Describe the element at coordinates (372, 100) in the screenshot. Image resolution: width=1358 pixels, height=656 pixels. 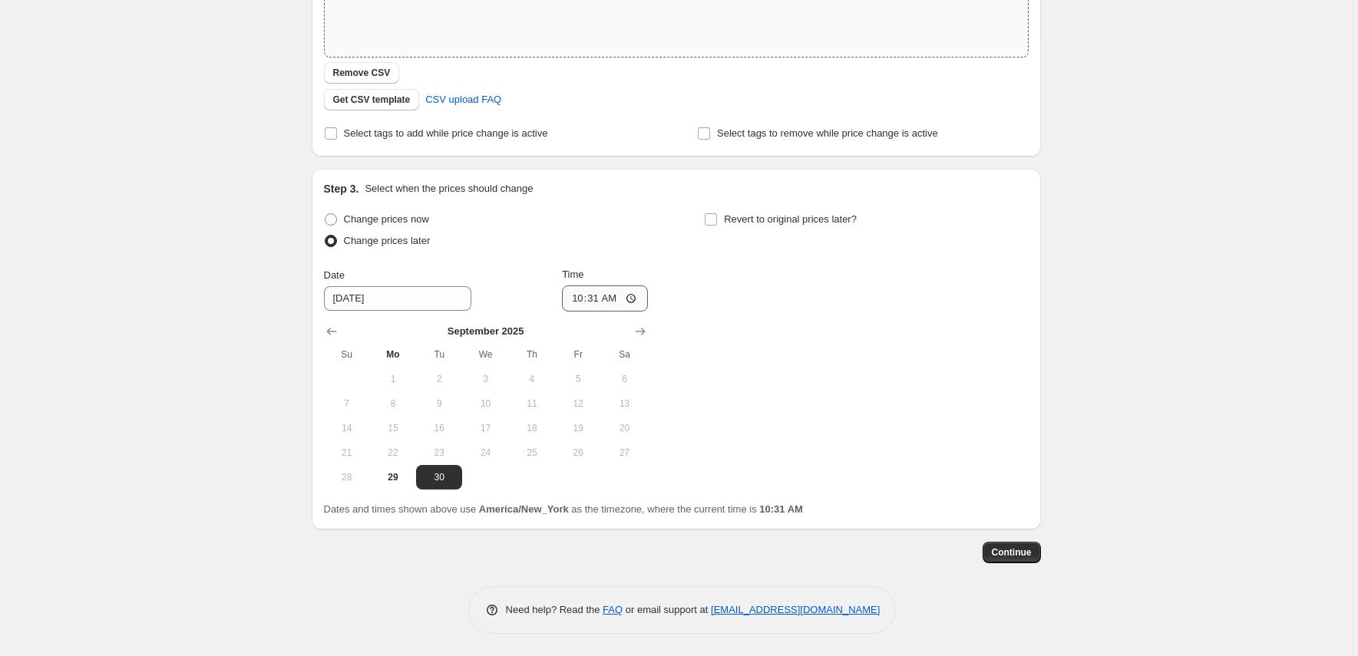
I see `span: Get CSV template` at that location.